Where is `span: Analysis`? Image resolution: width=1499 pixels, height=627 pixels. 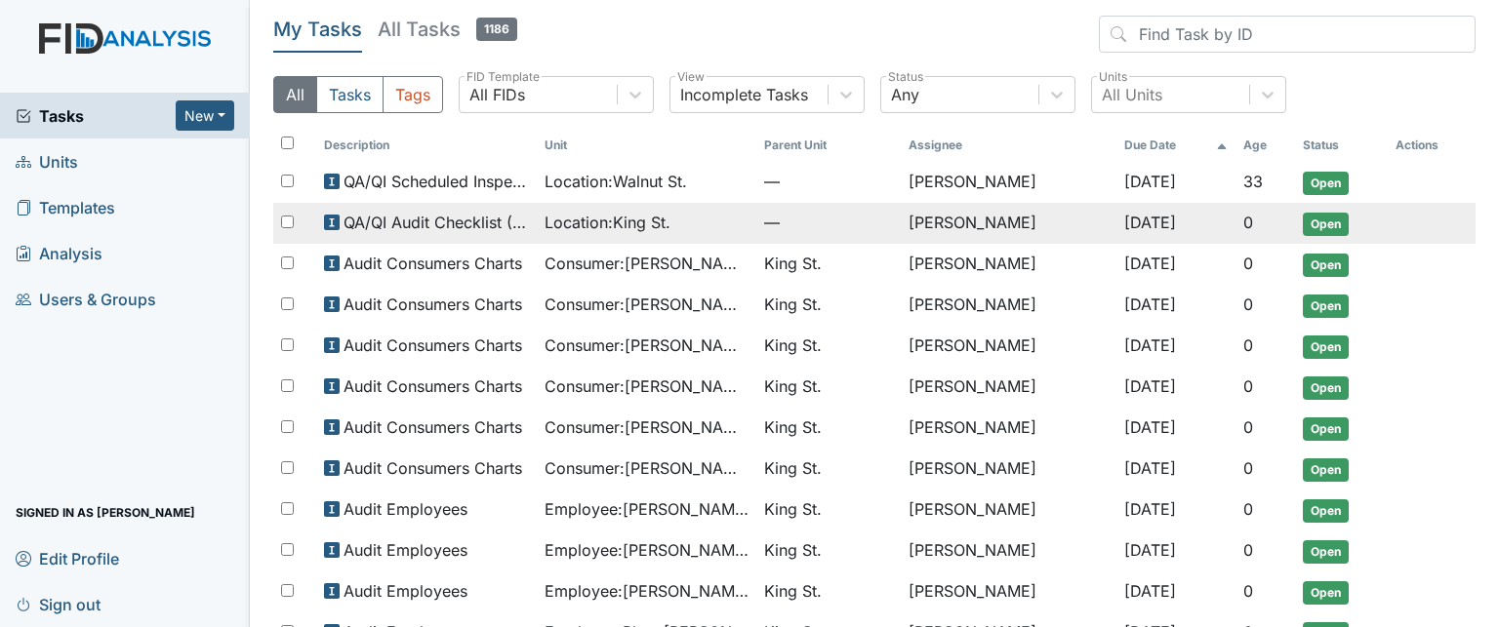 span: Analysis is located at coordinates (59, 253).